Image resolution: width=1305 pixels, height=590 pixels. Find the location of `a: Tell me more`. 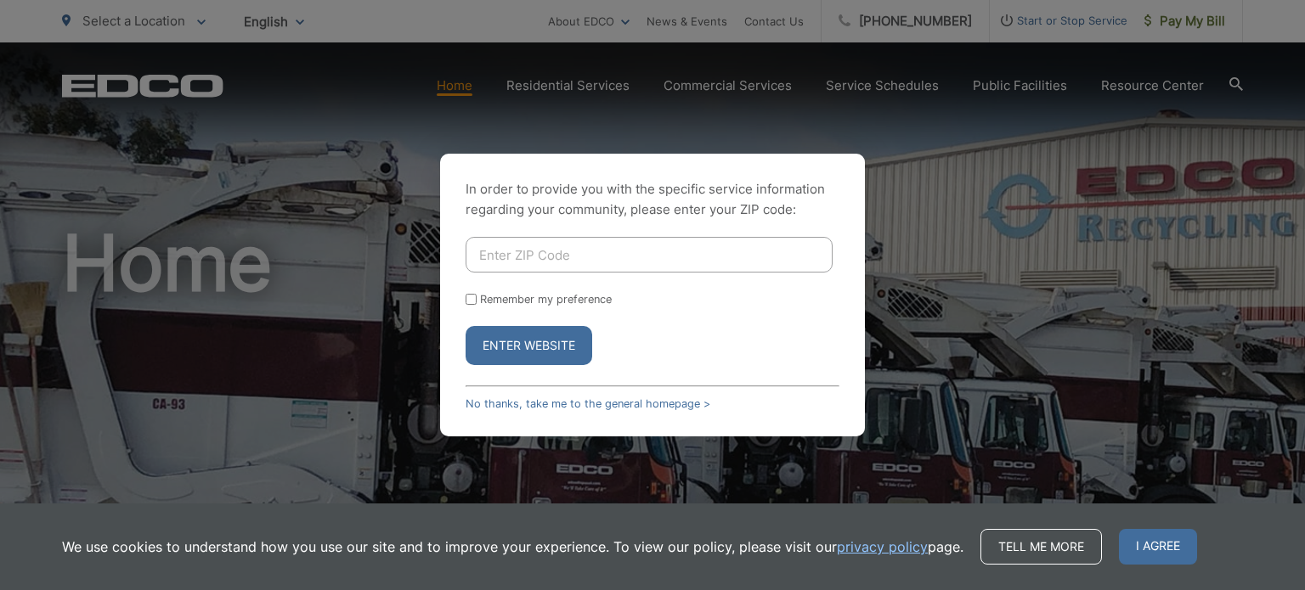

a: Tell me more is located at coordinates (1041, 547).